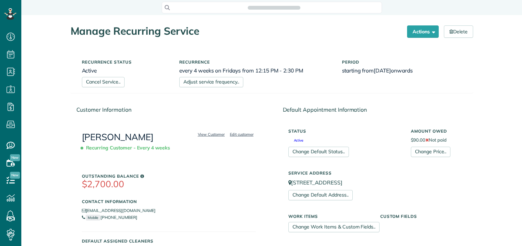 The image size is (522, 246). What do you see at coordinates (255, 62) in the screenshot?
I see `h5: Recurrence` at bounding box center [255, 62].